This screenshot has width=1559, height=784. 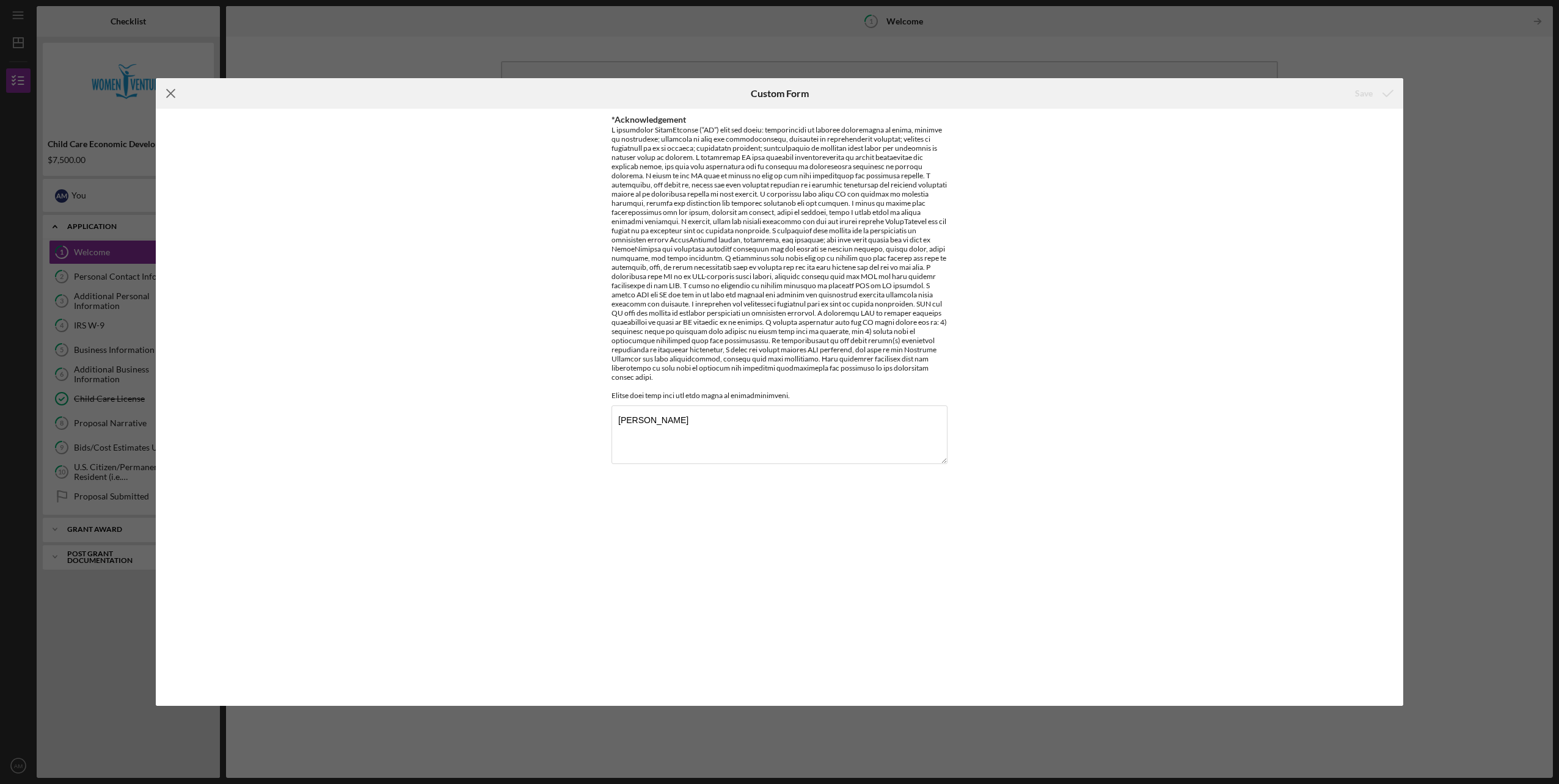 What do you see at coordinates (1364, 94) in the screenshot?
I see `div: Save` at bounding box center [1364, 94].